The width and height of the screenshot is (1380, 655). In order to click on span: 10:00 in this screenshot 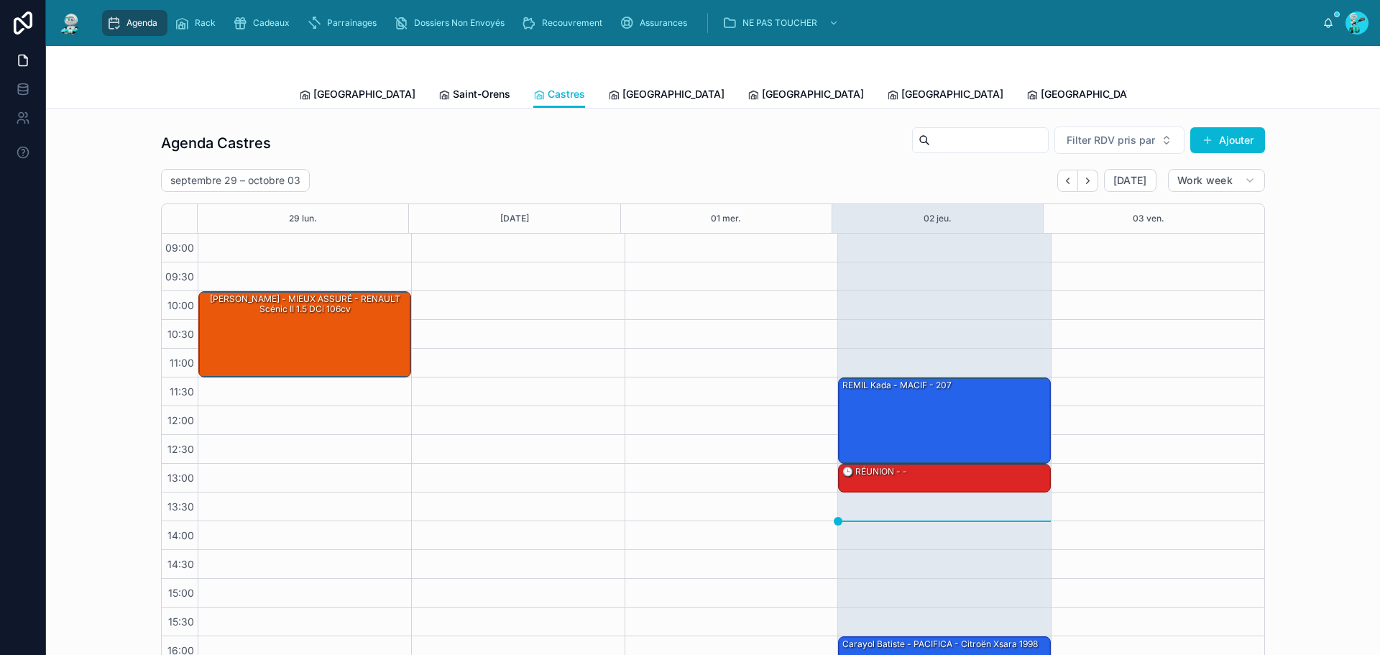, I will do `click(180, 305)`.